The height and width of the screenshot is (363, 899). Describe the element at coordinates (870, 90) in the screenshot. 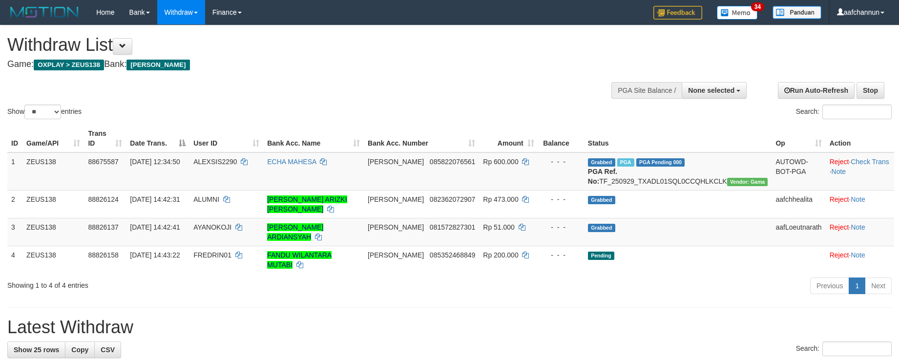

I see `a: Stop` at that location.